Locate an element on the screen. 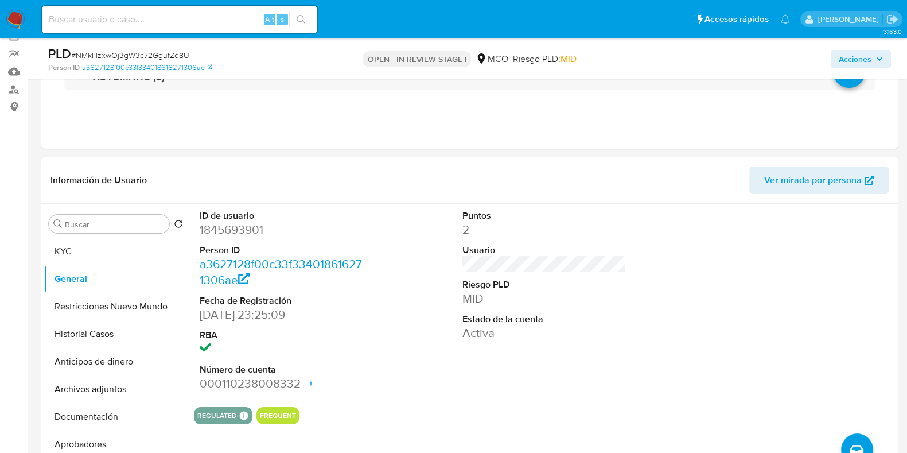  span: s is located at coordinates (282, 19).